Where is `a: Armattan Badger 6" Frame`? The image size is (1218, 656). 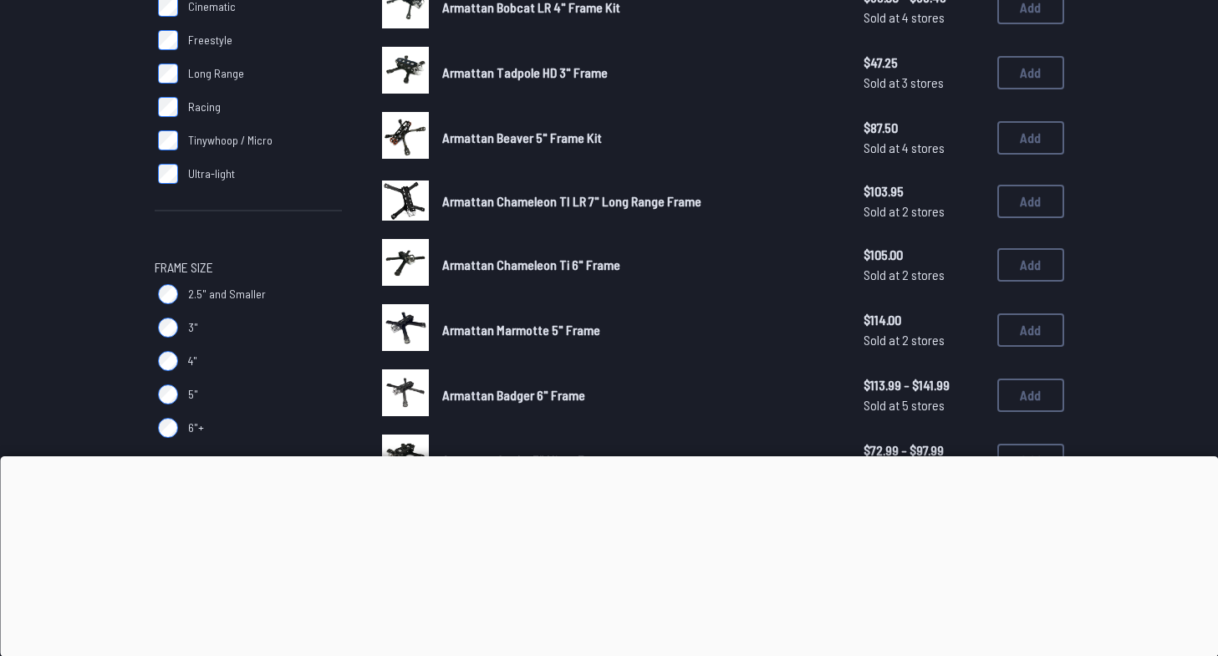
a: Armattan Badger 6" Frame is located at coordinates (640, 396).